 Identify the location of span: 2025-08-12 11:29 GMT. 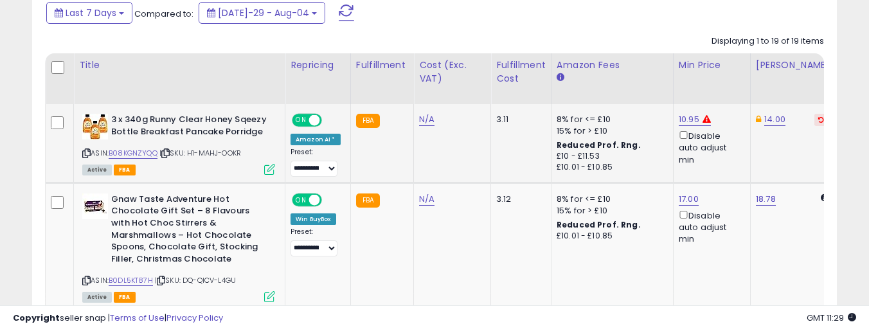
(831, 317).